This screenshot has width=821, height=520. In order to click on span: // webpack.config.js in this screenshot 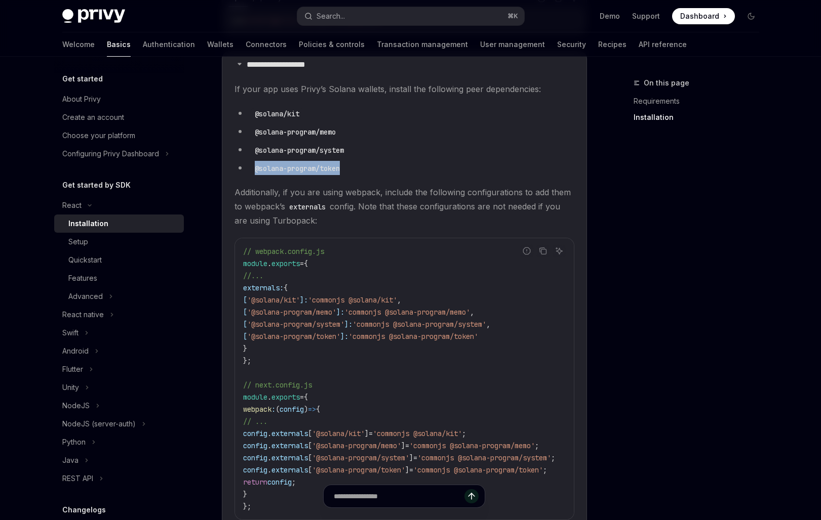, I will do `click(283, 252)`.